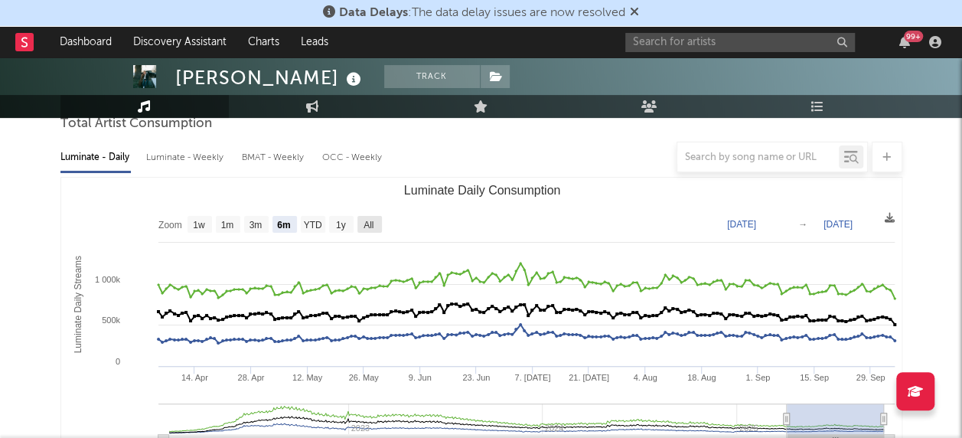  I want to click on text: 15. Sep, so click(813, 377).